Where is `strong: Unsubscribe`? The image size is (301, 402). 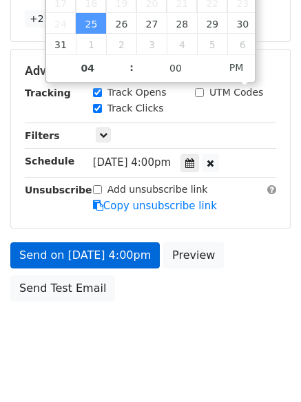
strong: Unsubscribe is located at coordinates (59, 190).